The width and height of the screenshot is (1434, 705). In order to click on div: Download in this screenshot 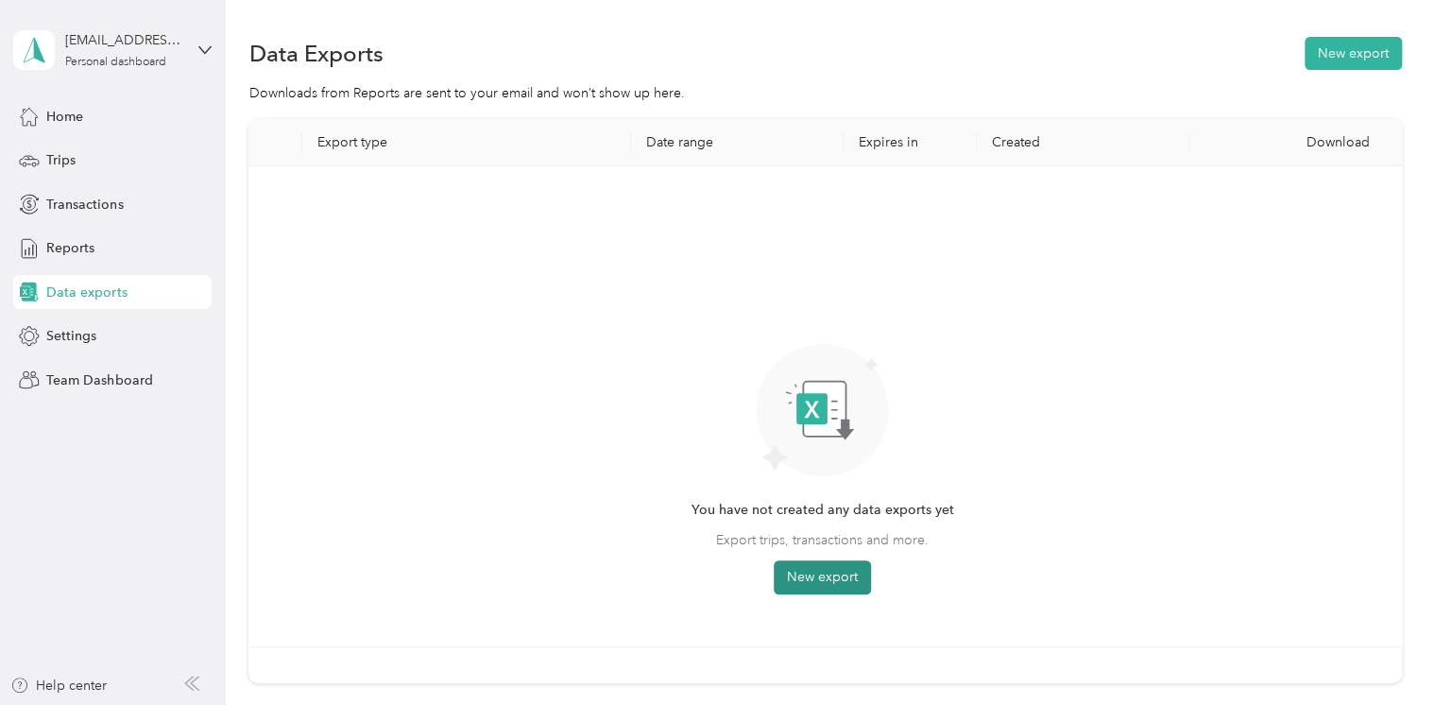, I will do `click(1295, 142)`.